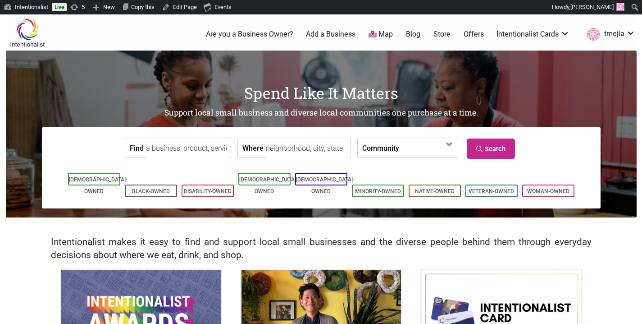 The image size is (642, 324). What do you see at coordinates (381, 147) in the screenshot?
I see `label: Community` at bounding box center [381, 147].